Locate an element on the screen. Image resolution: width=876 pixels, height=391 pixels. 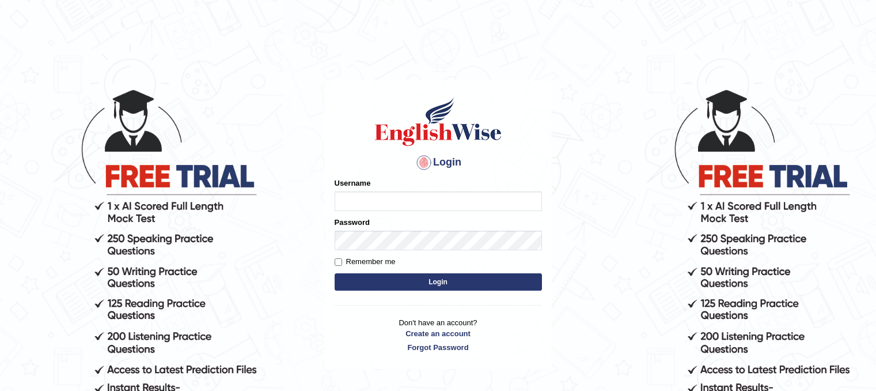
p: Don't have an account? is located at coordinates (438, 335).